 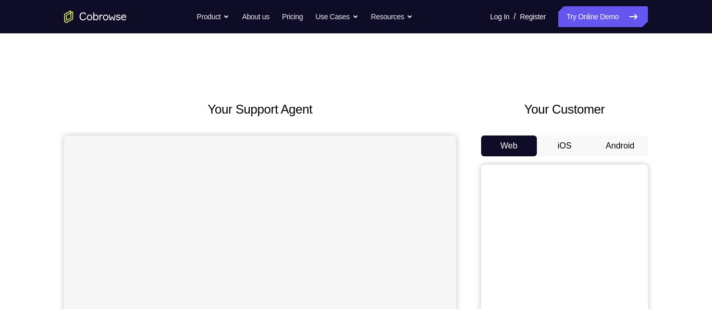 I want to click on a: Go to the home page, so click(x=95, y=17).